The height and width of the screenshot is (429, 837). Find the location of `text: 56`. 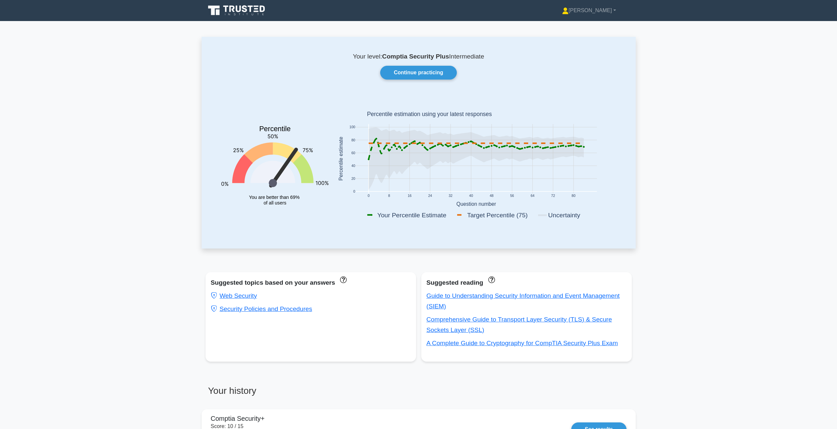

text: 56 is located at coordinates (512, 196).